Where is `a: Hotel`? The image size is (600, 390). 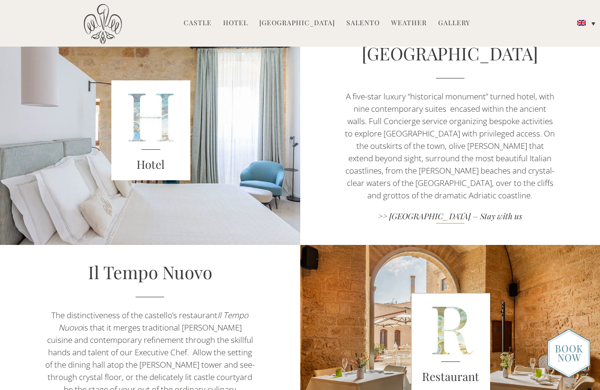
a: Hotel is located at coordinates (236, 23).